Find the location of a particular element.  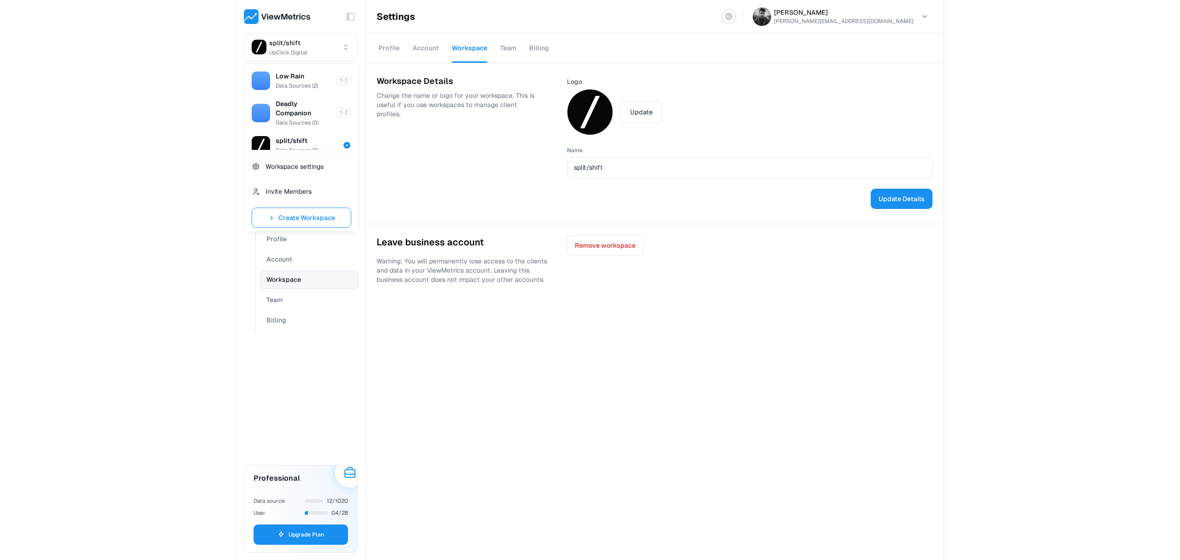

img: split/shift is located at coordinates (261, 145).